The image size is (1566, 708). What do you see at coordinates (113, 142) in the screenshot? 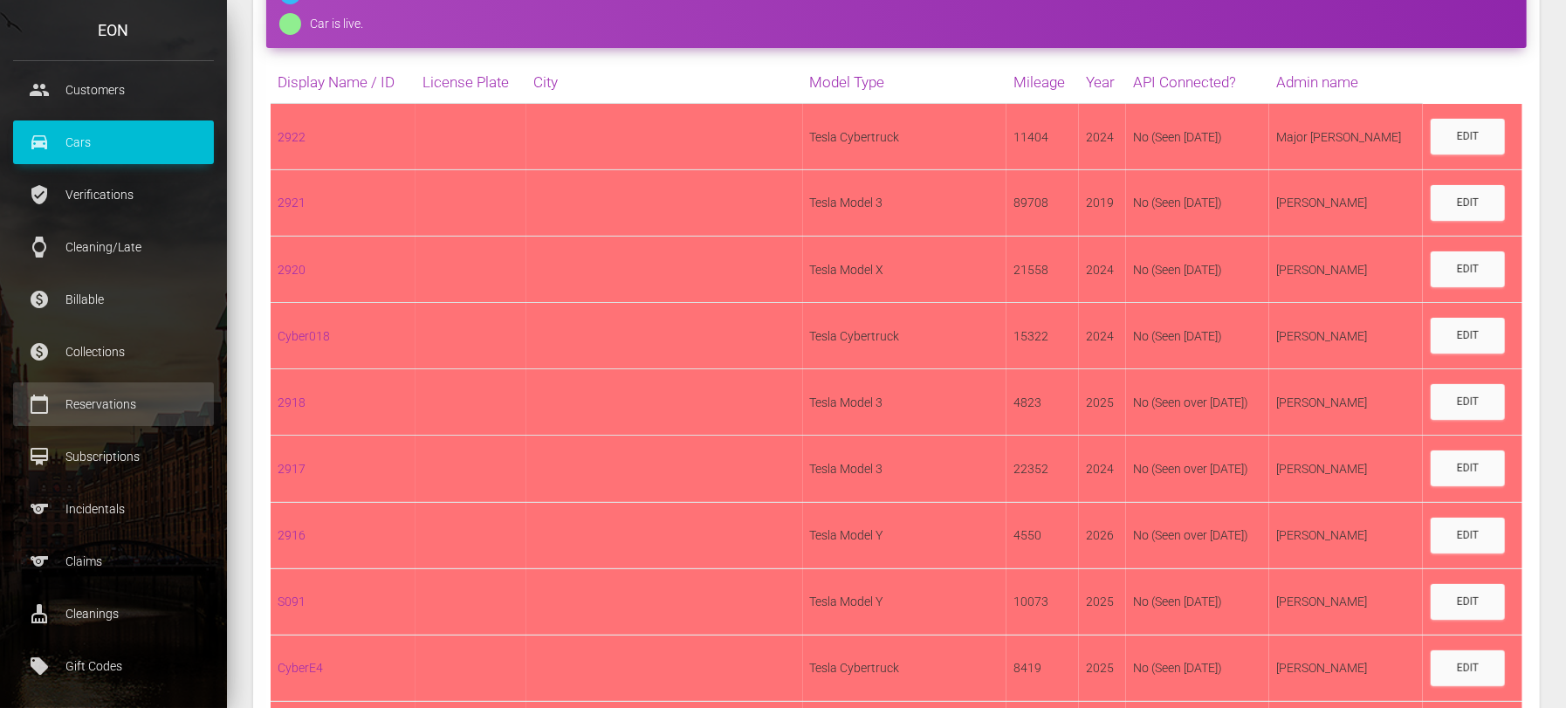
I see `p: Cars` at bounding box center [113, 142].